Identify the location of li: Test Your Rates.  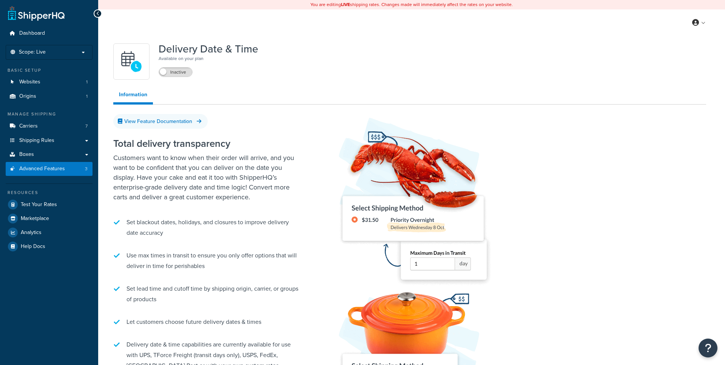
(49, 205).